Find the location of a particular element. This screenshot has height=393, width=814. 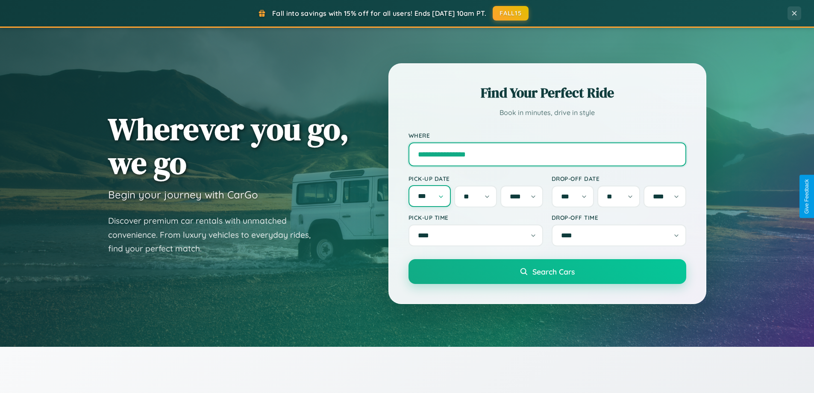

label: Drop-off Time is located at coordinates (619, 217).